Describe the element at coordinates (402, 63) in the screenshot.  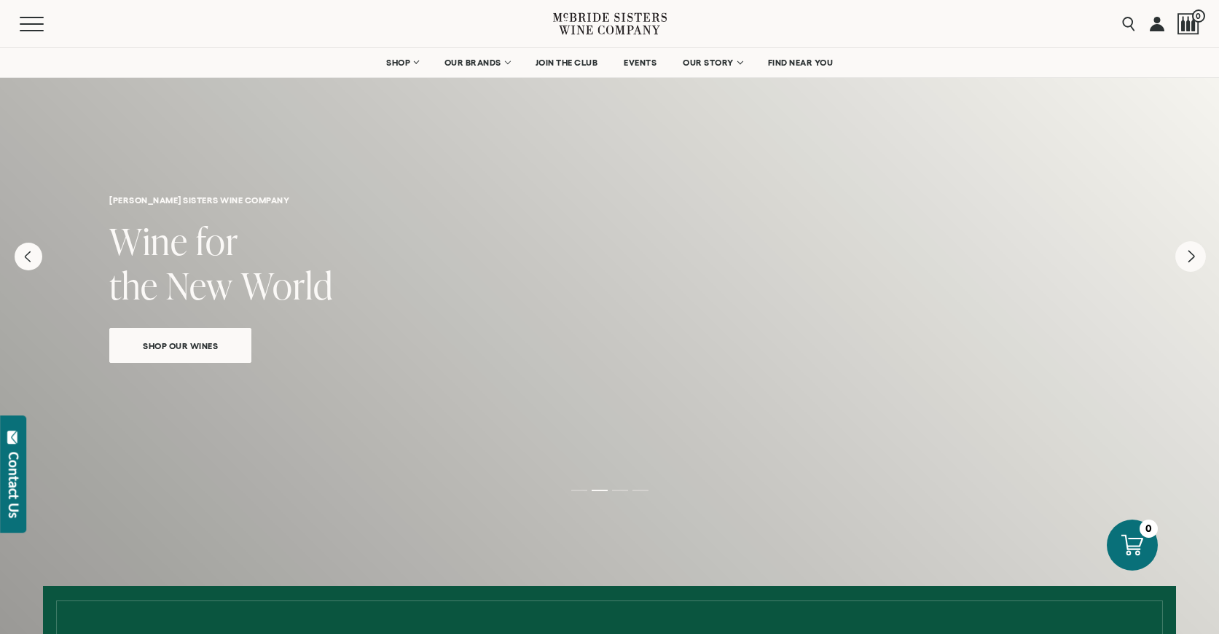
I see `a: SHOP` at that location.